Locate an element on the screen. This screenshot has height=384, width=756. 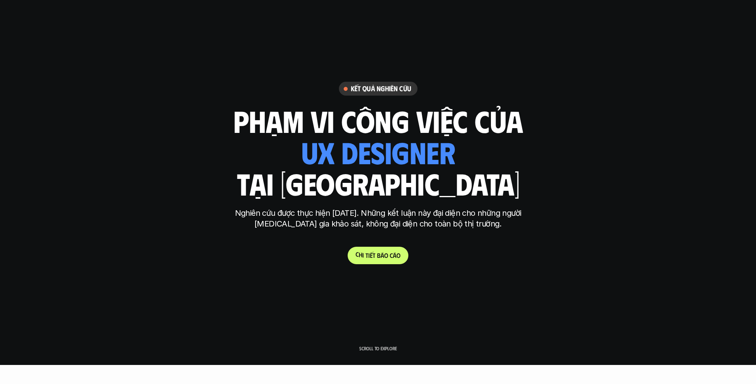
p: Scroll to explore is located at coordinates (378, 349).